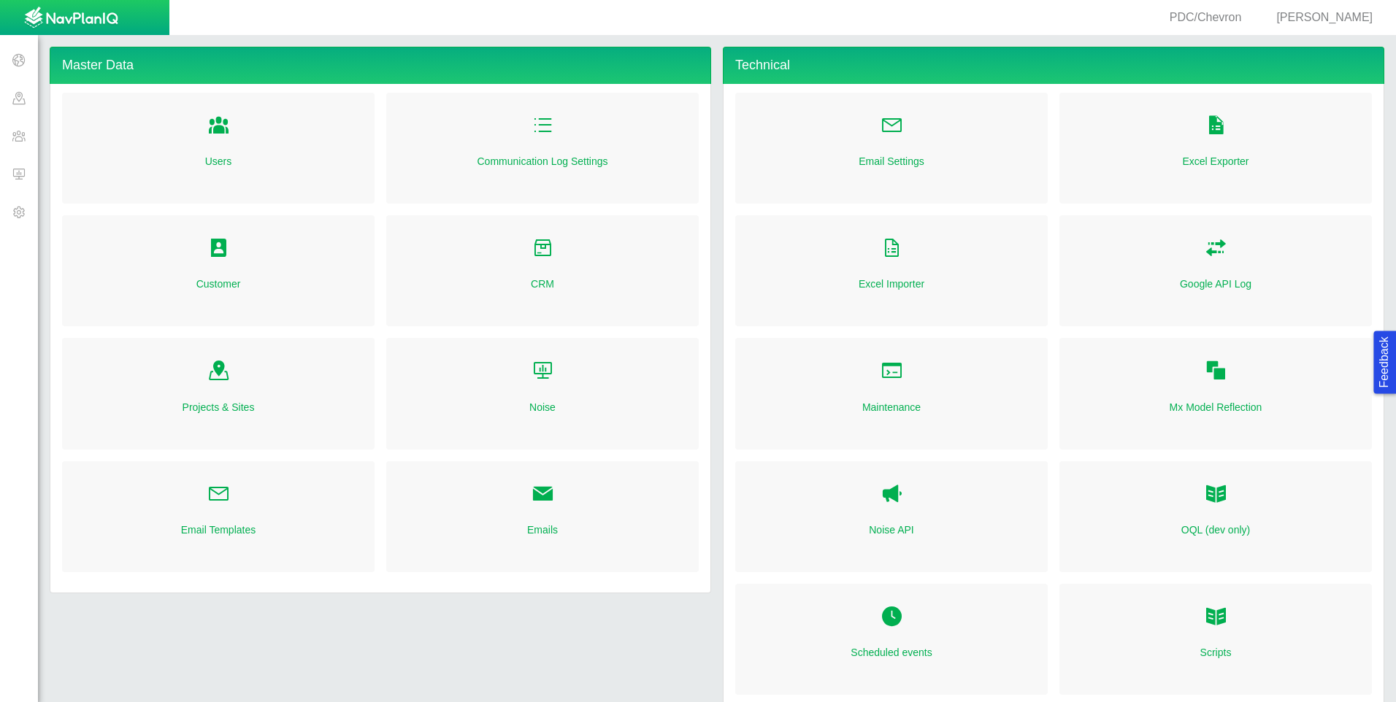 The width and height of the screenshot is (1396, 702). What do you see at coordinates (891, 407) in the screenshot?
I see `a: Maintenance` at bounding box center [891, 407].